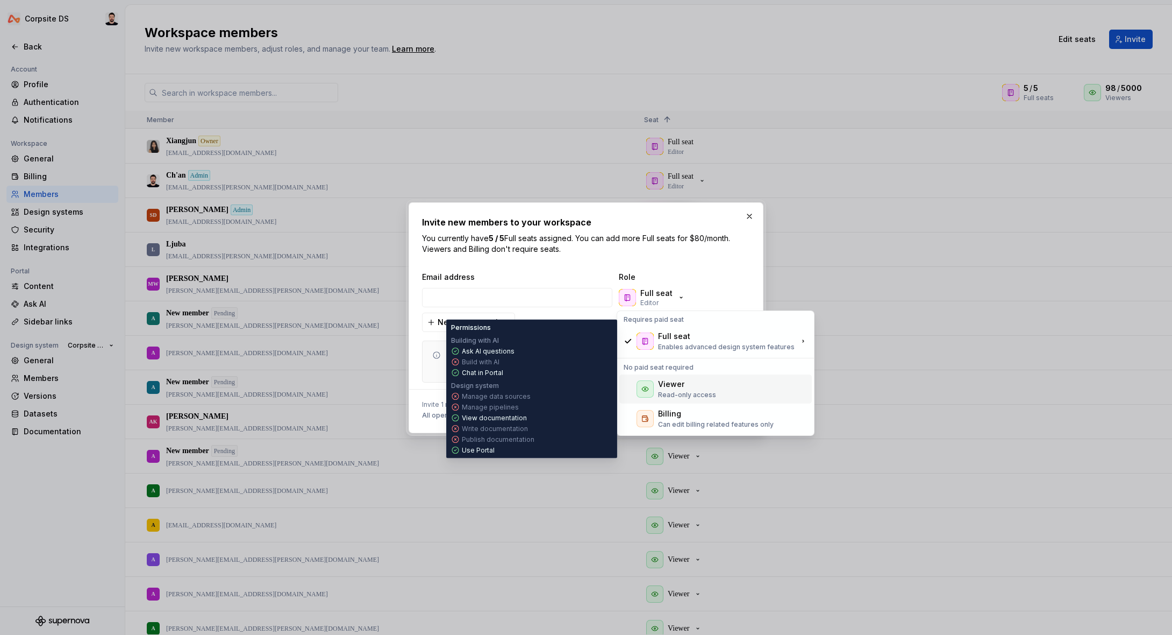 This screenshot has width=1172, height=635. I want to click on span: Role, so click(673, 277).